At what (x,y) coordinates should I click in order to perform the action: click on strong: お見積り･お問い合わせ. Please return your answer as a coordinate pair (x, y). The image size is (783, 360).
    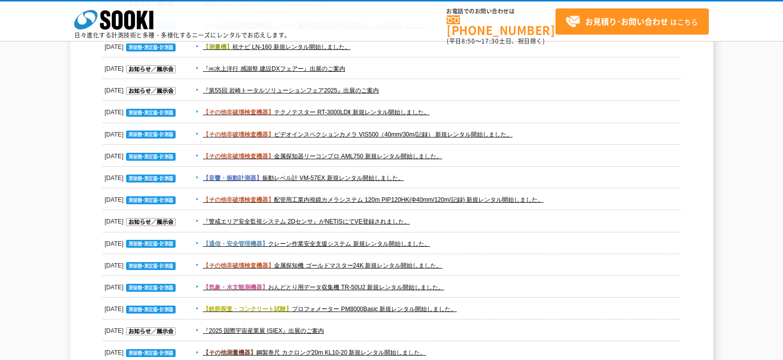
    Looking at the image, I should click on (626, 21).